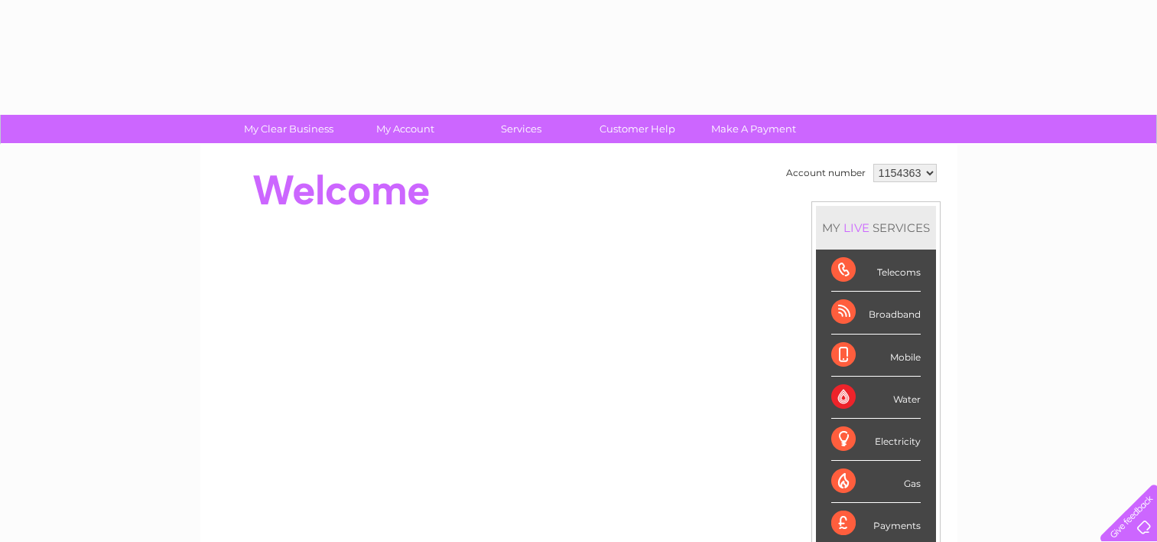 The height and width of the screenshot is (542, 1157). I want to click on div: Telecoms, so click(876, 270).